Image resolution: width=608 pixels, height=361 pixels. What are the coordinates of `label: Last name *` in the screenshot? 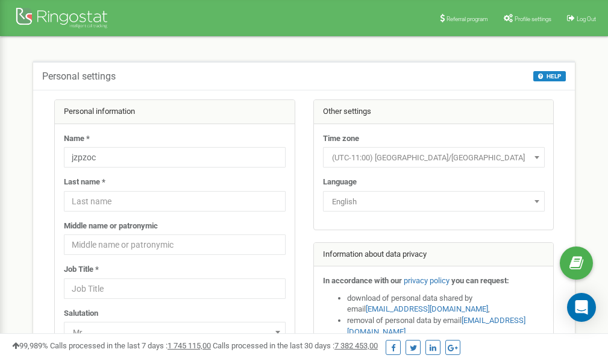 It's located at (84, 182).